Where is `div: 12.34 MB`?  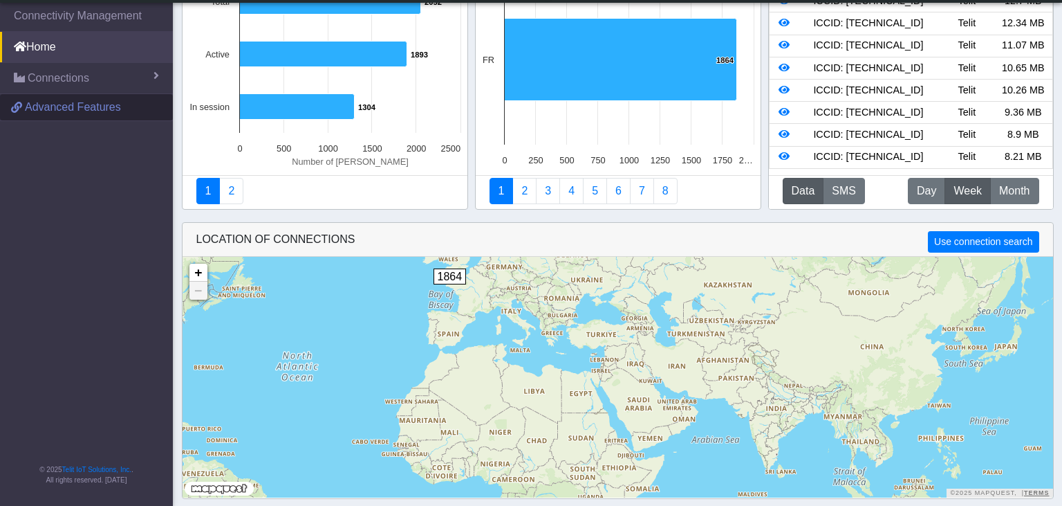 div: 12.34 MB is located at coordinates (1023, 24).